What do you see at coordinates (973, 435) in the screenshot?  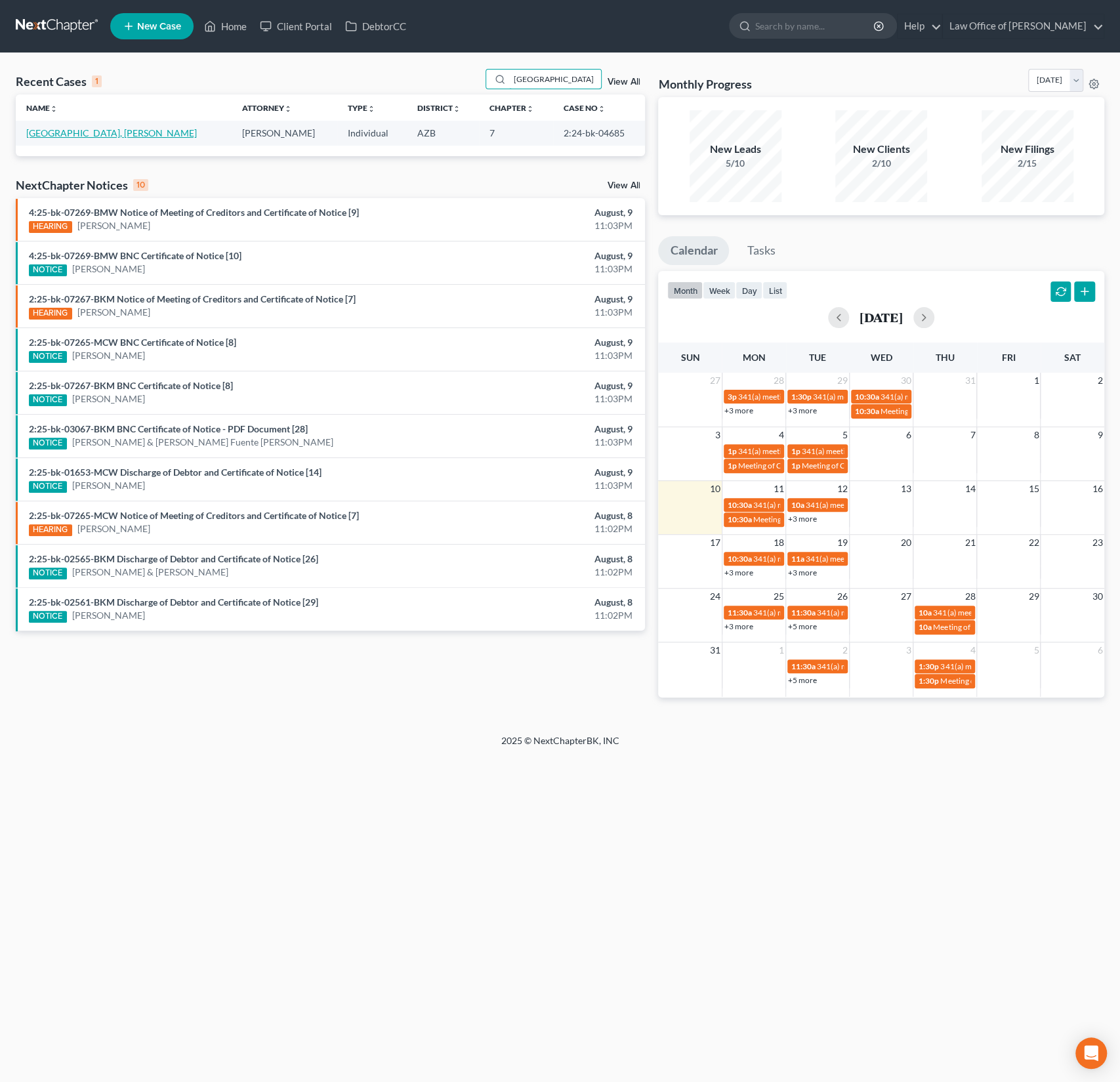 I see `span: 7` at bounding box center [973, 435].